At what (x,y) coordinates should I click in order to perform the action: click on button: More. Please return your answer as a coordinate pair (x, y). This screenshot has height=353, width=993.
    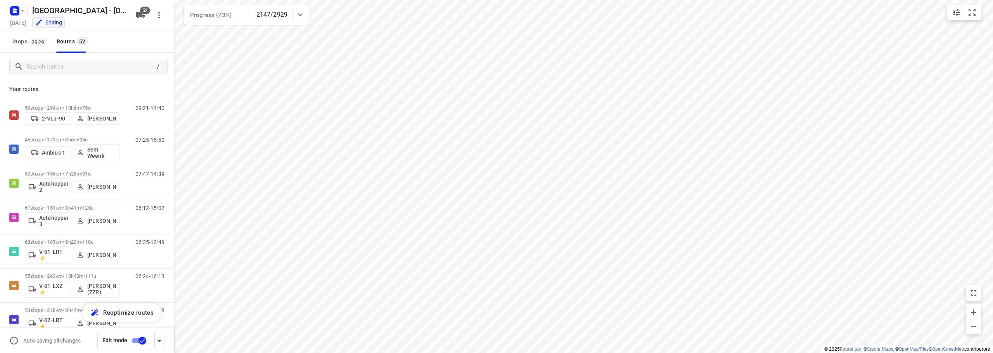
    Looking at the image, I should click on (159, 15).